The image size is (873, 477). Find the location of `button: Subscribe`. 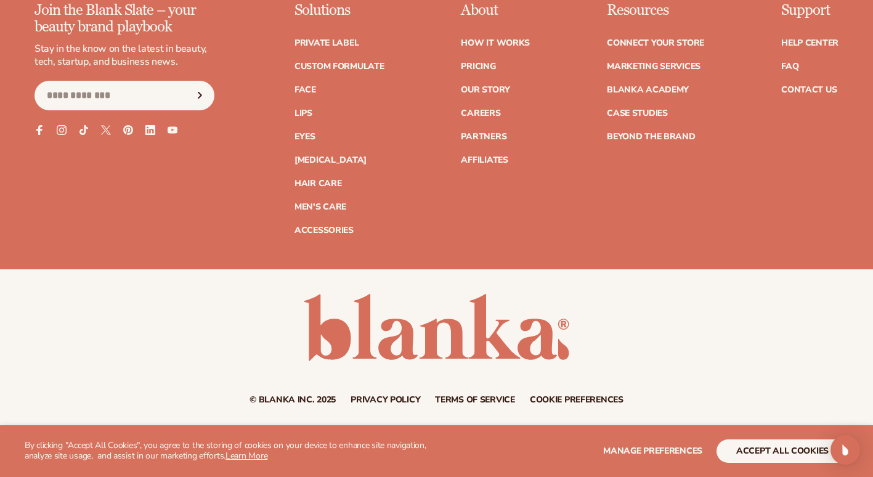

button: Subscribe is located at coordinates (200, 95).